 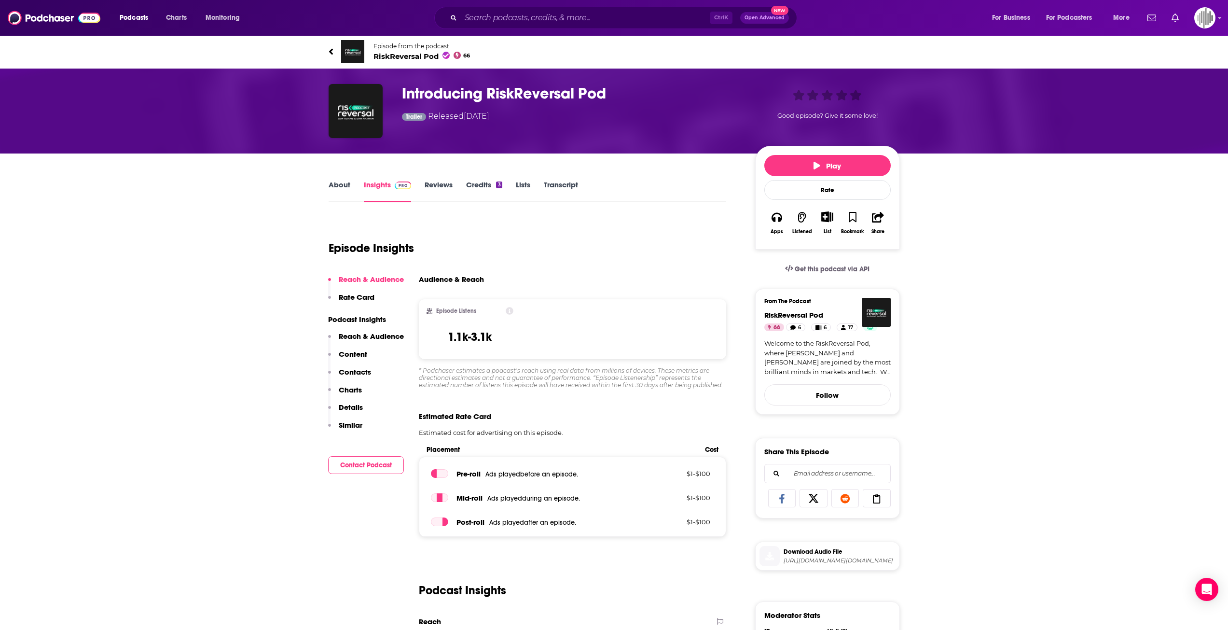 What do you see at coordinates (777, 222) in the screenshot?
I see `button: Apps` at bounding box center [777, 222].